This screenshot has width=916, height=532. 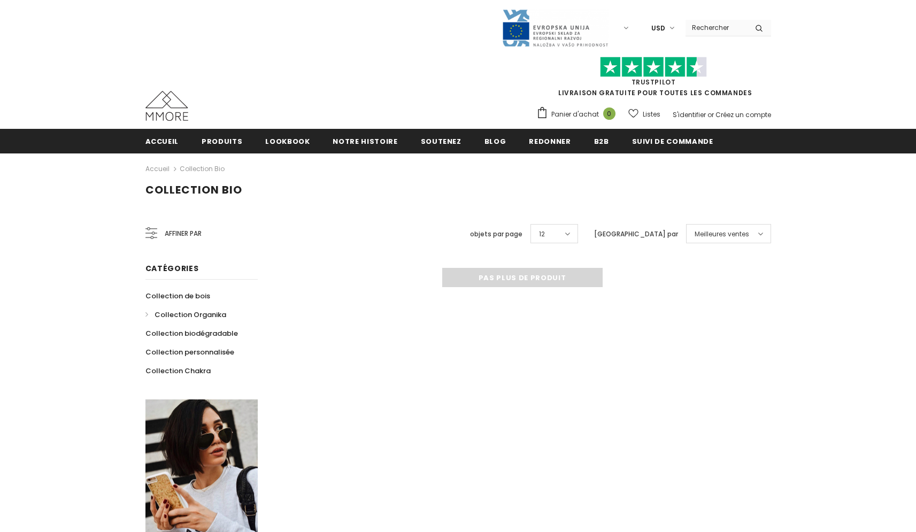 I want to click on span: Suivi de commande, so click(x=673, y=141).